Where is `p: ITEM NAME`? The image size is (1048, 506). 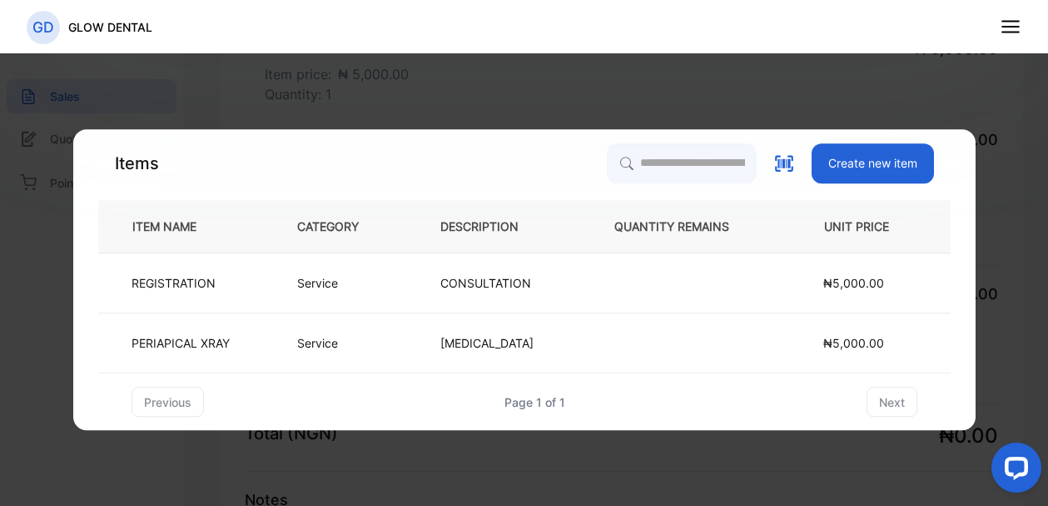
p: ITEM NAME is located at coordinates (174, 226).